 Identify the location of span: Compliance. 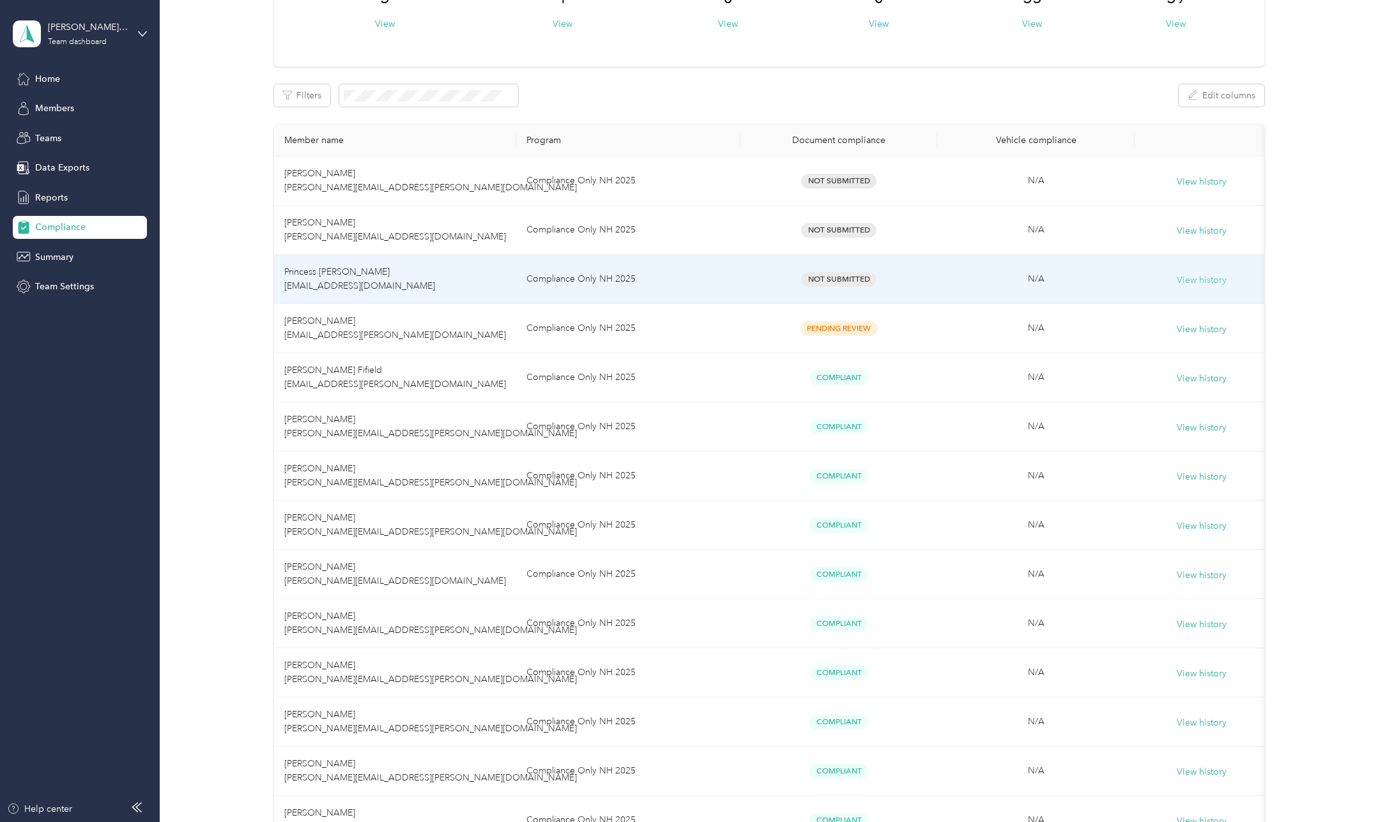
(60, 227).